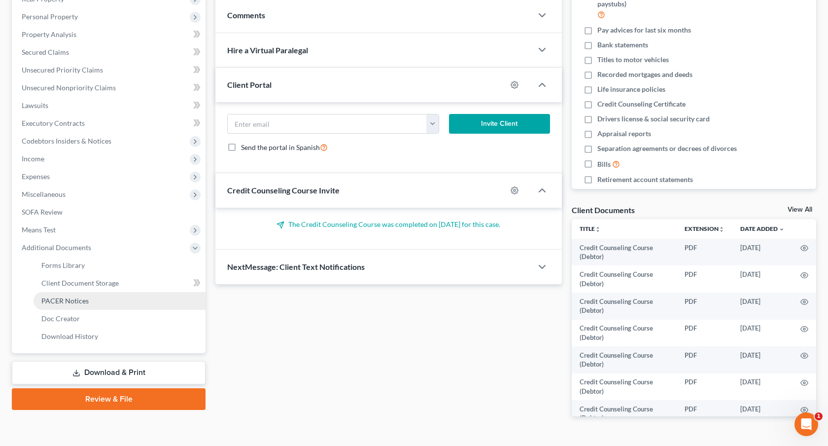 The width and height of the screenshot is (828, 446). Describe the element at coordinates (800, 210) in the screenshot. I see `a: View All` at that location.